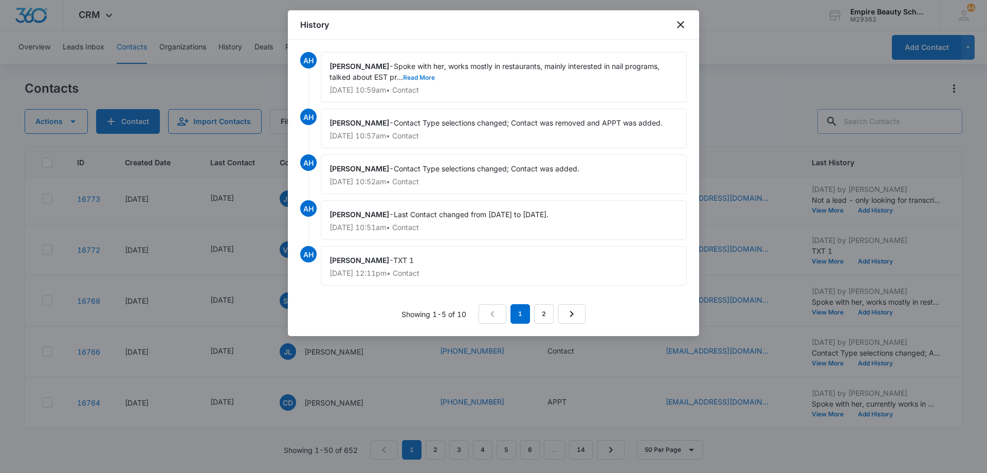  I want to click on a: Page 2, so click(544, 314).